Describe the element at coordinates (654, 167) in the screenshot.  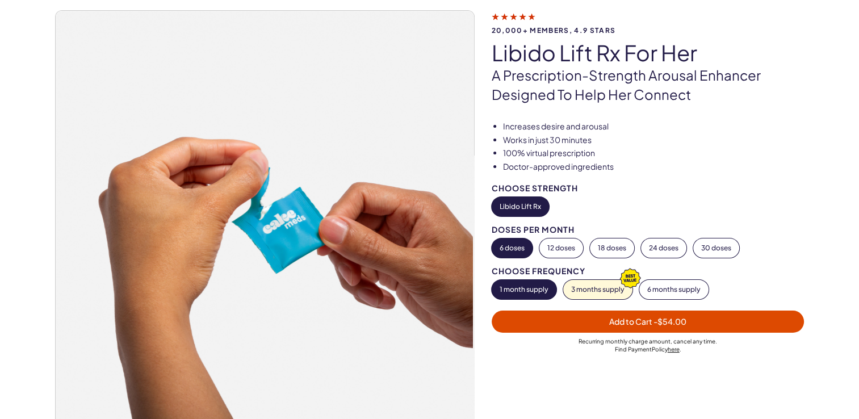
I see `li: Doctor-approved ingredients` at that location.